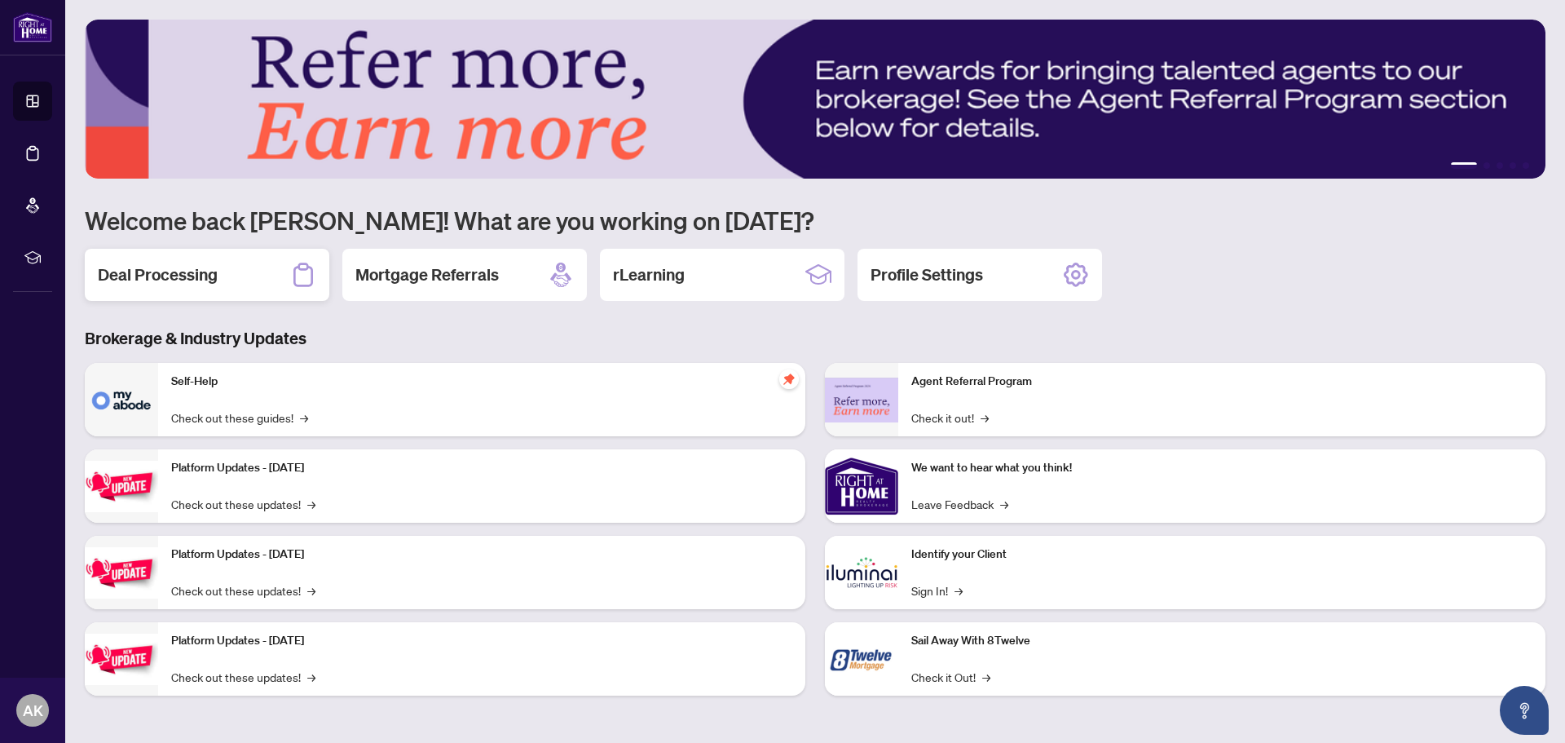  Describe the element at coordinates (1525, 710) in the screenshot. I see `button: Open asap` at that location.